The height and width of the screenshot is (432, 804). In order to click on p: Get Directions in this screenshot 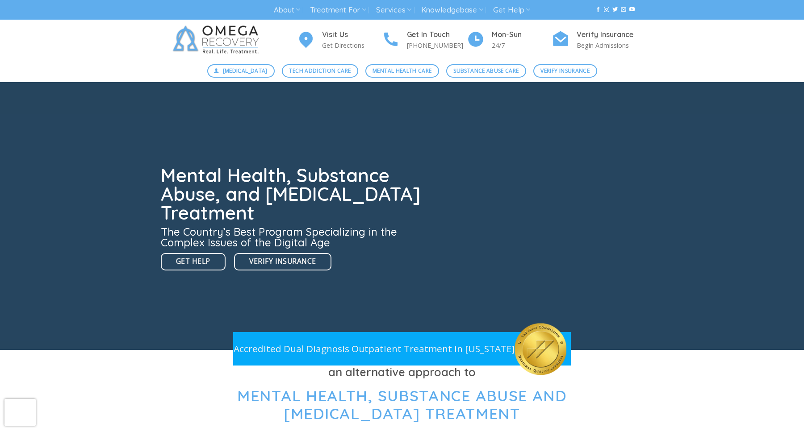, I will do `click(352, 45)`.